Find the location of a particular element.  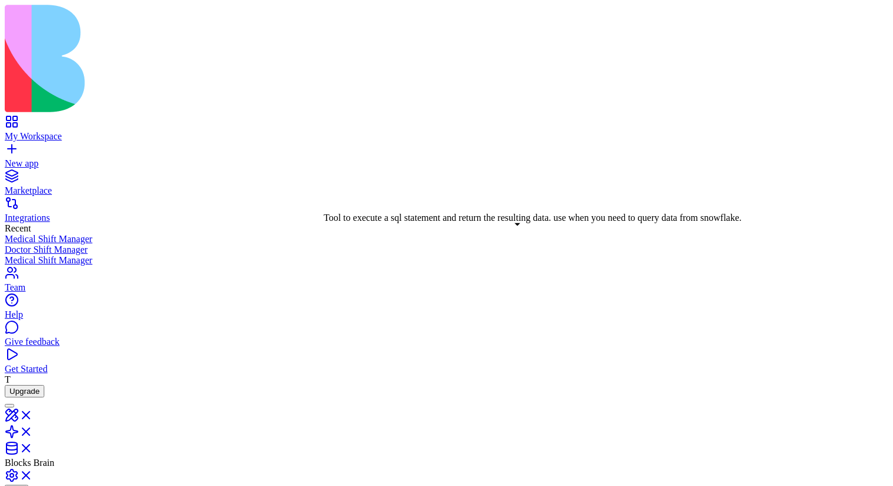

a: New app is located at coordinates (447, 158).